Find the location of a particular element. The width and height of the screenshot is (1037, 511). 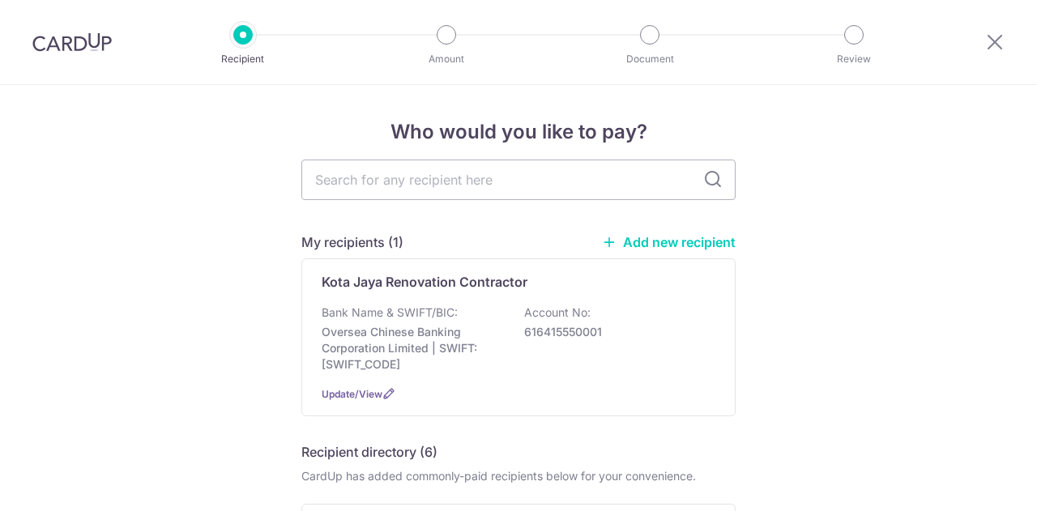

h4: Who would you like to pay? is located at coordinates (519, 132).